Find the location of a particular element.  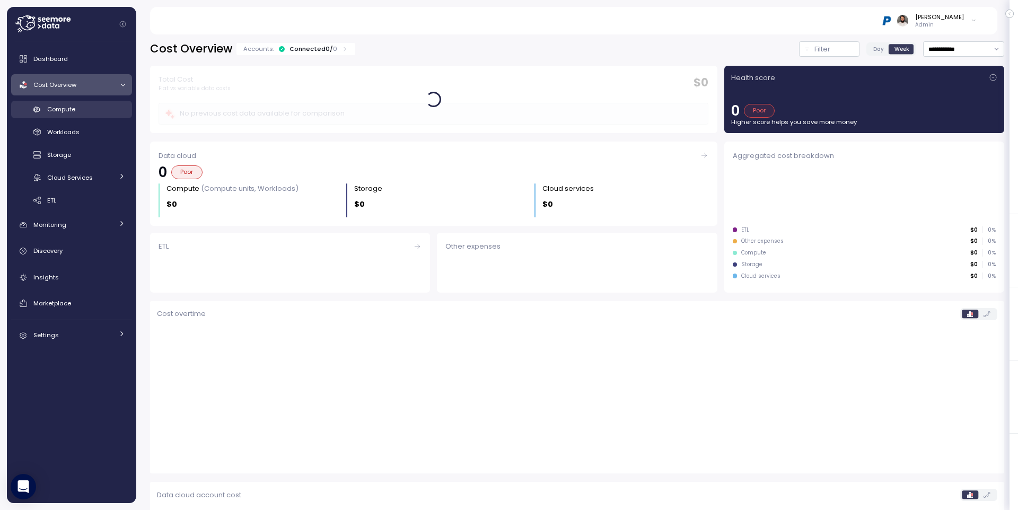

div: Aggregated cost breakdown is located at coordinates (864, 156).